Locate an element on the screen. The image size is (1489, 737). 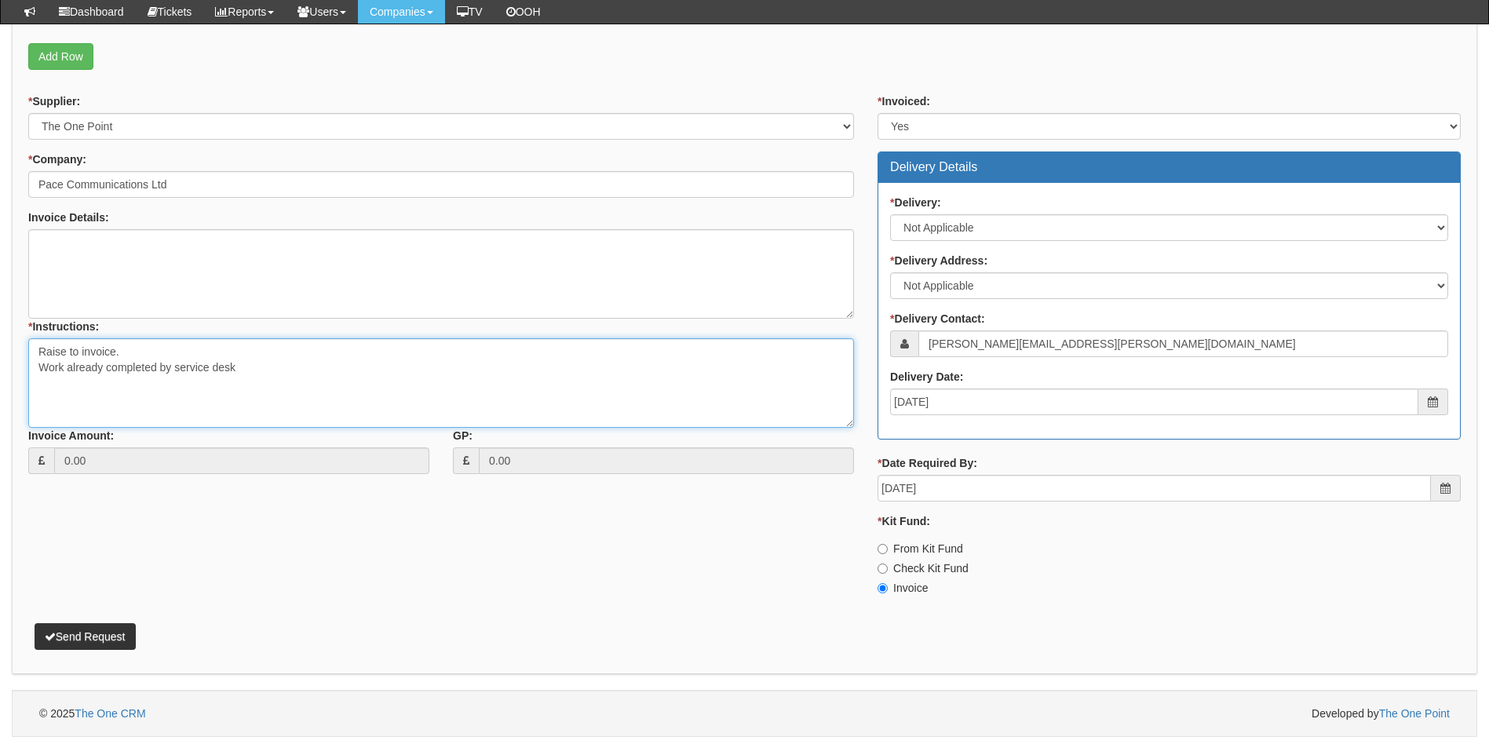
button: Send Request is located at coordinates (85, 637).